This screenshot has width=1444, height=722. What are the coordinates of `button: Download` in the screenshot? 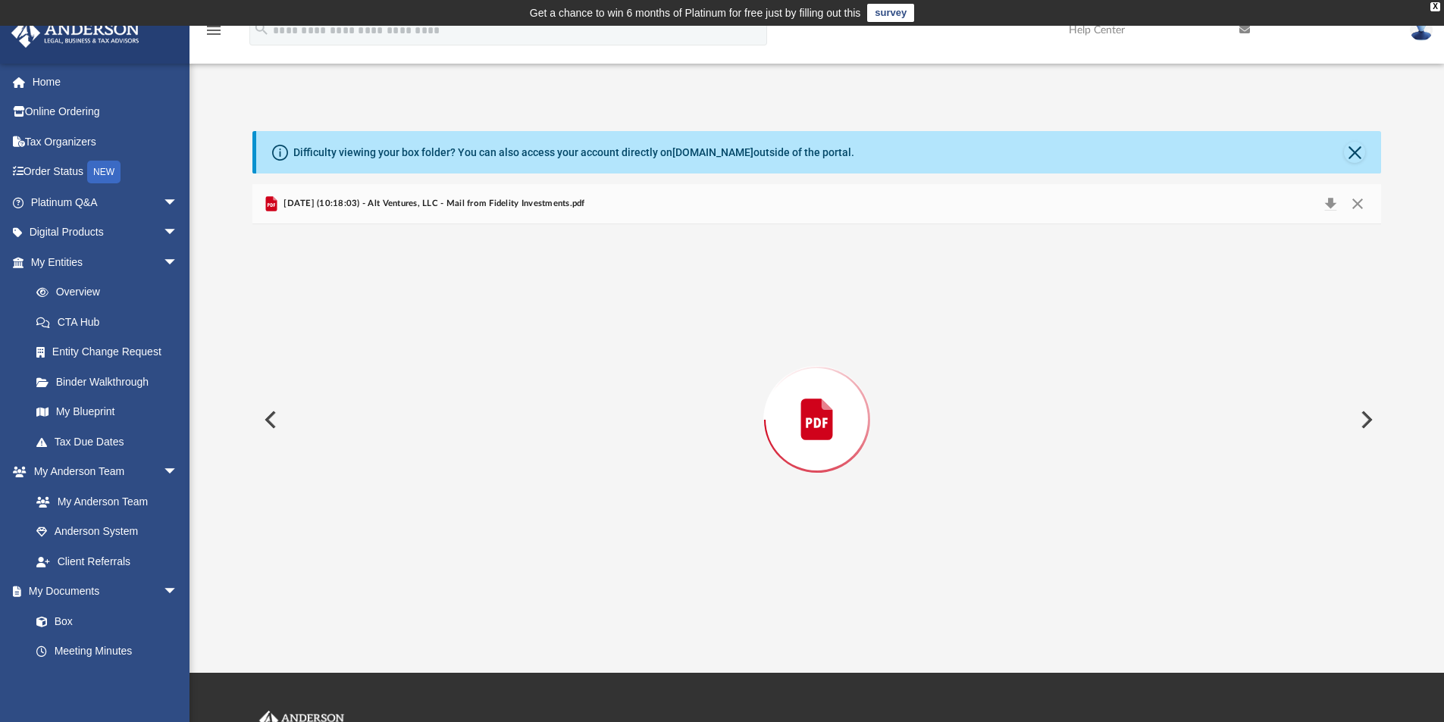 It's located at (1330, 204).